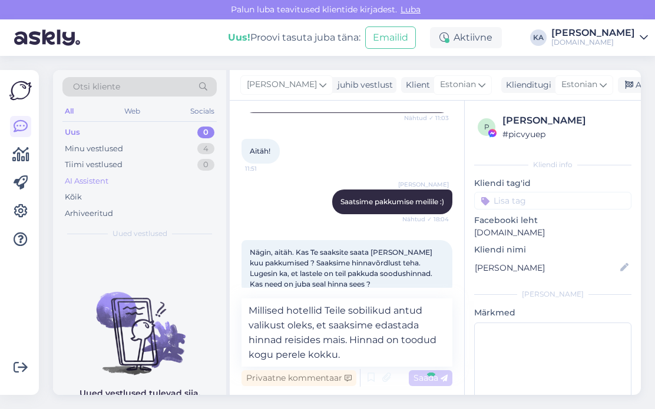 This screenshot has width=655, height=409. What do you see at coordinates (205, 149) in the screenshot?
I see `div: 4` at bounding box center [205, 149].